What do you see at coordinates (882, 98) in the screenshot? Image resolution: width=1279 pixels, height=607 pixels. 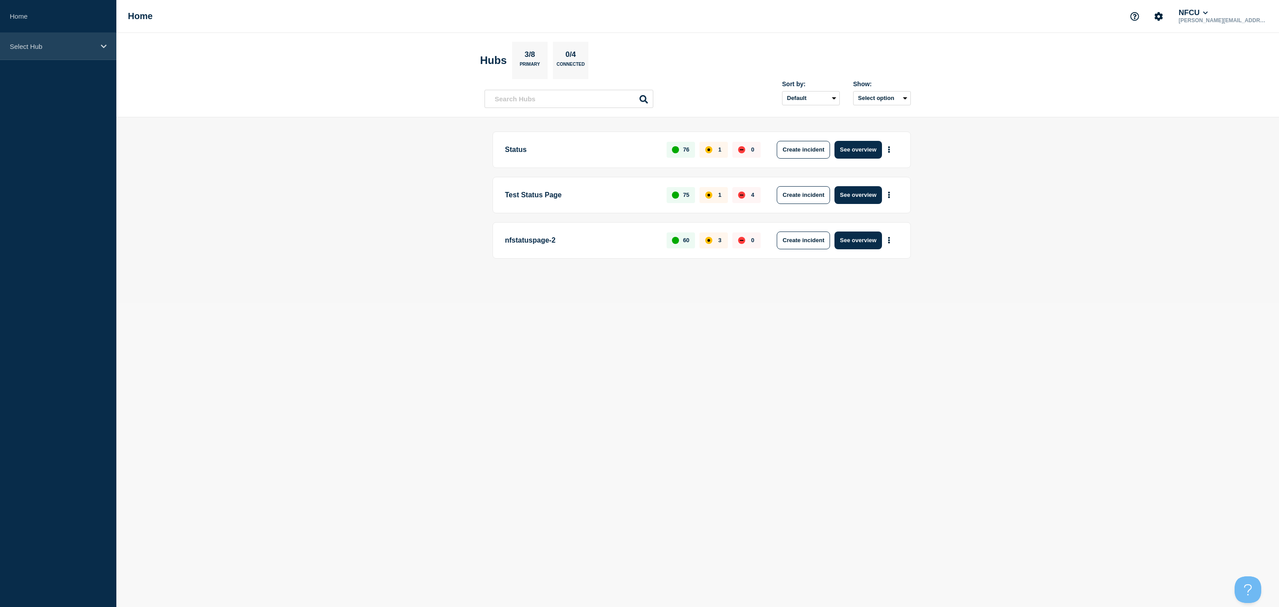 I see `button: Select option` at bounding box center [882, 98].